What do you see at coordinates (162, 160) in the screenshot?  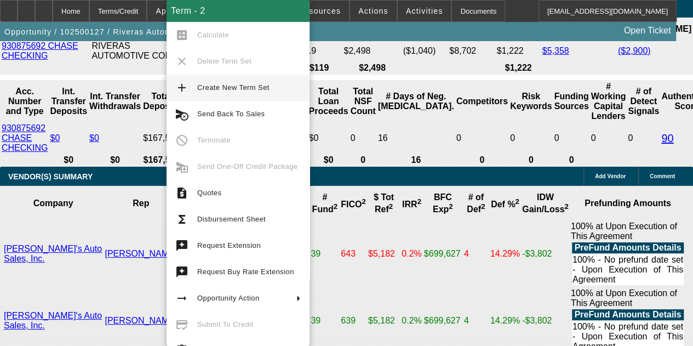 I see `th: $167,542` at bounding box center [162, 160].